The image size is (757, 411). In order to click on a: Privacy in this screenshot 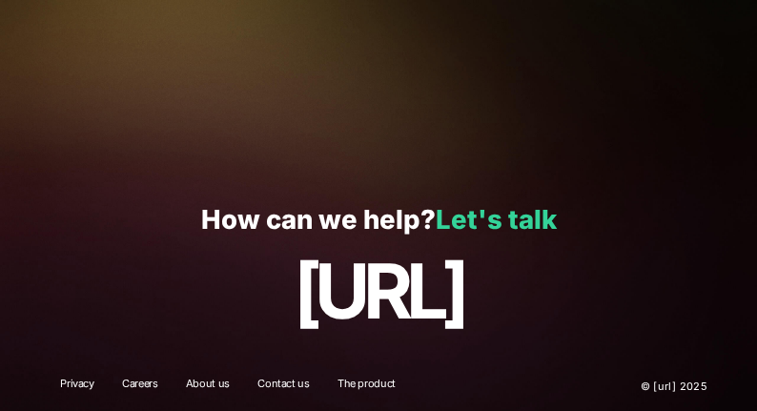, I will do `click(76, 386)`.